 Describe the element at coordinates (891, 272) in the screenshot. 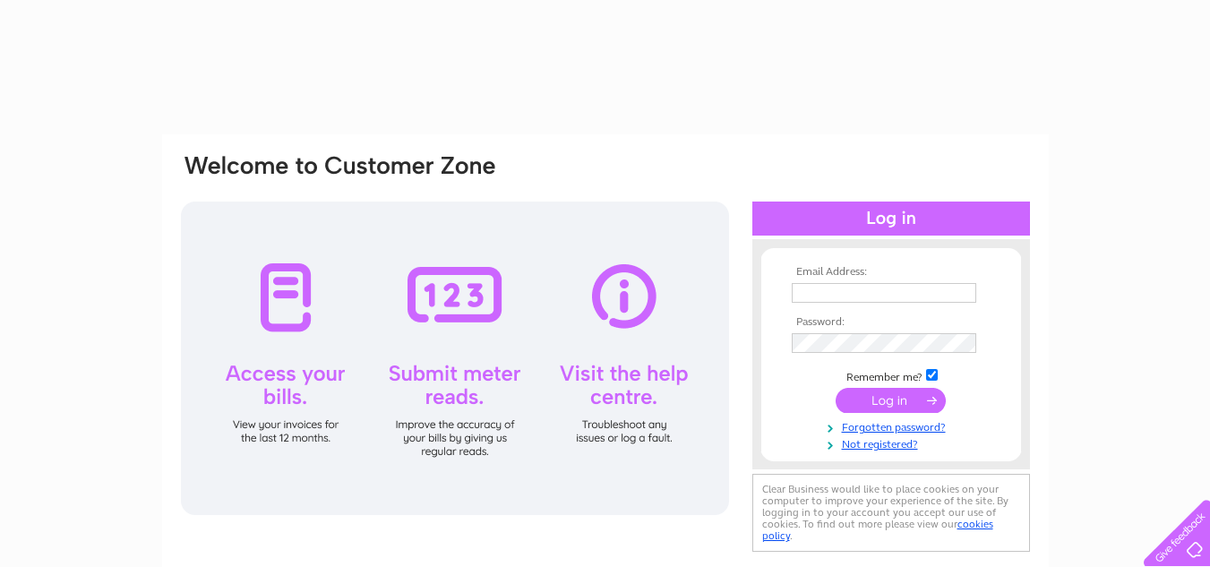

I see `th: Email Address:` at that location.